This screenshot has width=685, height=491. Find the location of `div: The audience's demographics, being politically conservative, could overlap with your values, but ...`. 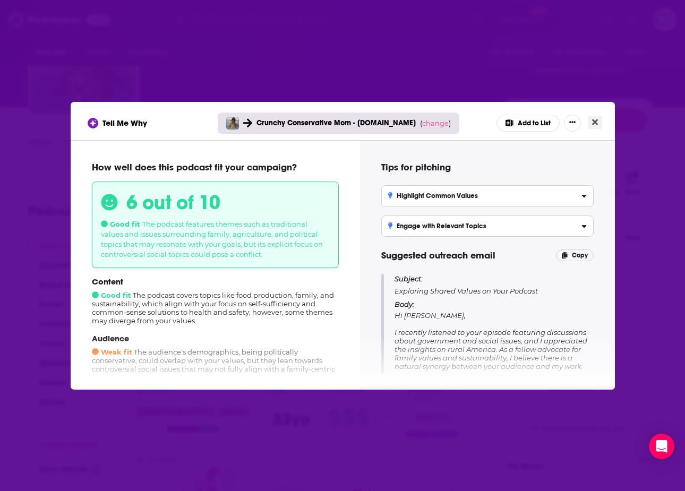

div: The audience's demographics, being politically conservative, could overlap with your values, but ... is located at coordinates (215, 357).